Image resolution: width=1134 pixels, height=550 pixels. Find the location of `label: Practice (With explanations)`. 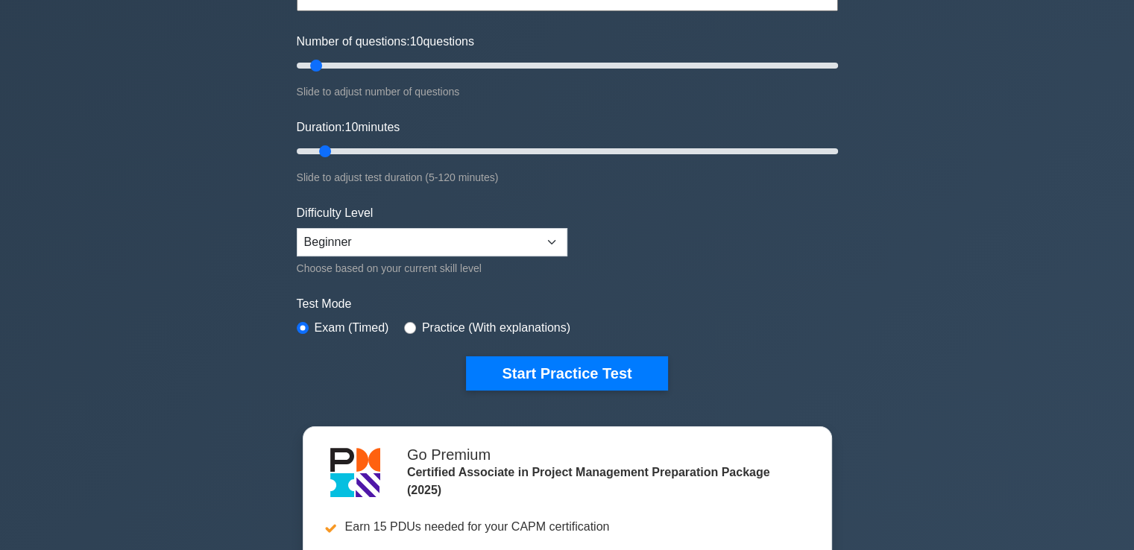

label: Practice (With explanations) is located at coordinates (496, 328).